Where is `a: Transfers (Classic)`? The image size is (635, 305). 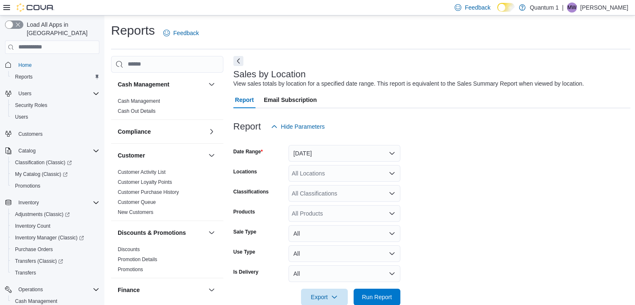 a: Transfers (Classic) is located at coordinates (39, 261).